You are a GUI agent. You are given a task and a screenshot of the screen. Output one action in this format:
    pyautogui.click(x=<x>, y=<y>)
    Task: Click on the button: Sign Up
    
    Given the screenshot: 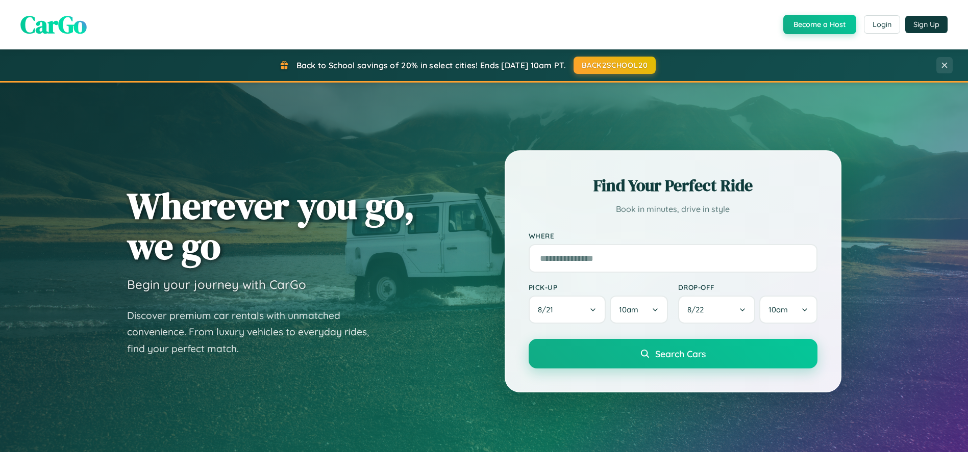 What is the action you would take?
    pyautogui.click(x=926, y=24)
    